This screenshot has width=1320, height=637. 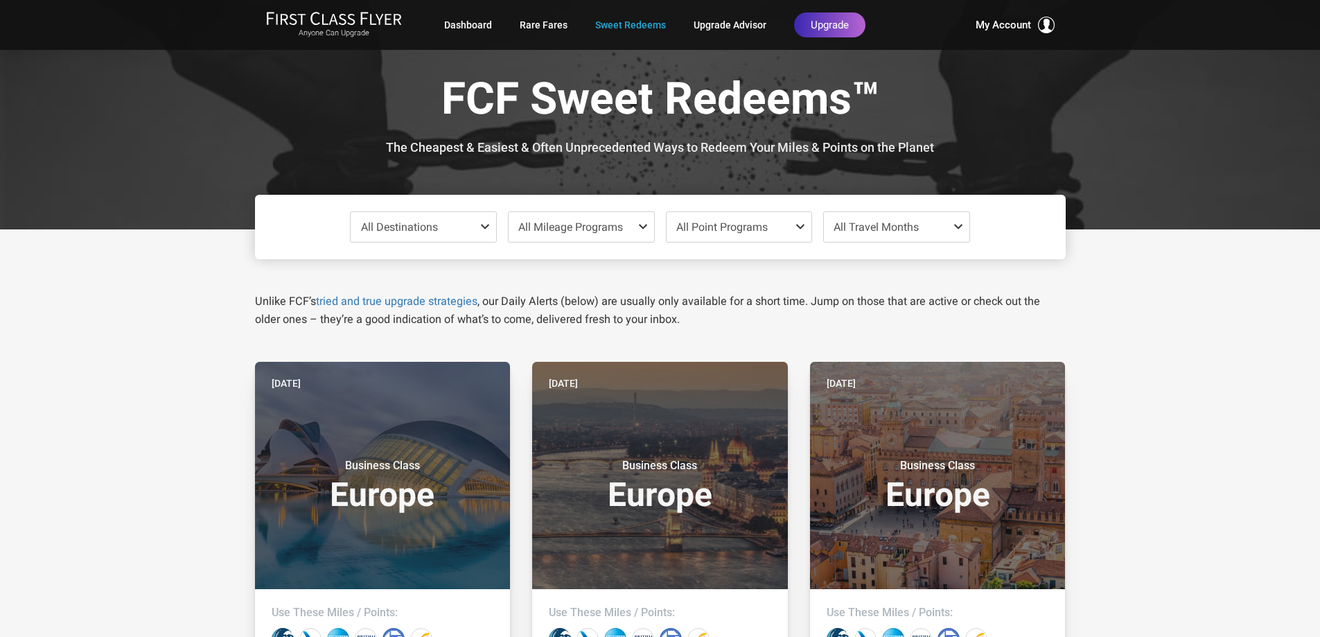 What do you see at coordinates (334, 18) in the screenshot?
I see `img: First Class Flyer` at bounding box center [334, 18].